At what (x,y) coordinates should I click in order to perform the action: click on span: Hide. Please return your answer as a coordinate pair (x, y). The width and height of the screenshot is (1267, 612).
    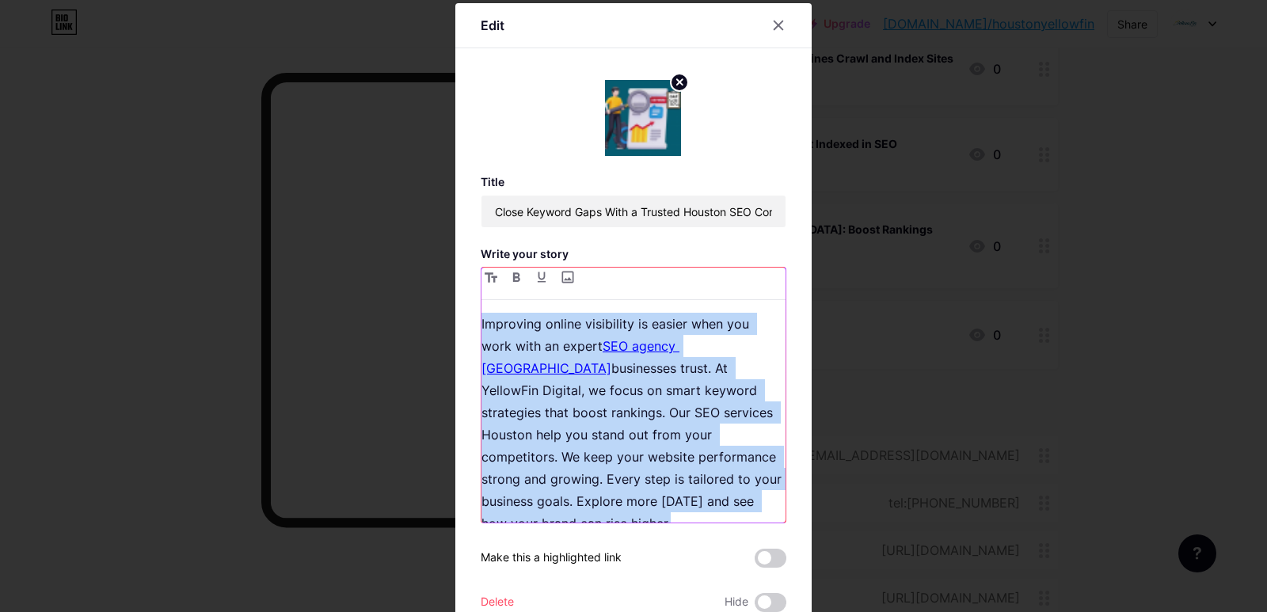
    Looking at the image, I should click on (736, 602).